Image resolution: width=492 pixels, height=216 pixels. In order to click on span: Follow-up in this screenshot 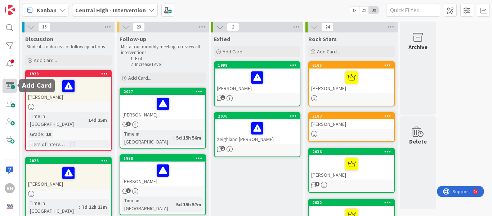, I will do `click(133, 39)`.